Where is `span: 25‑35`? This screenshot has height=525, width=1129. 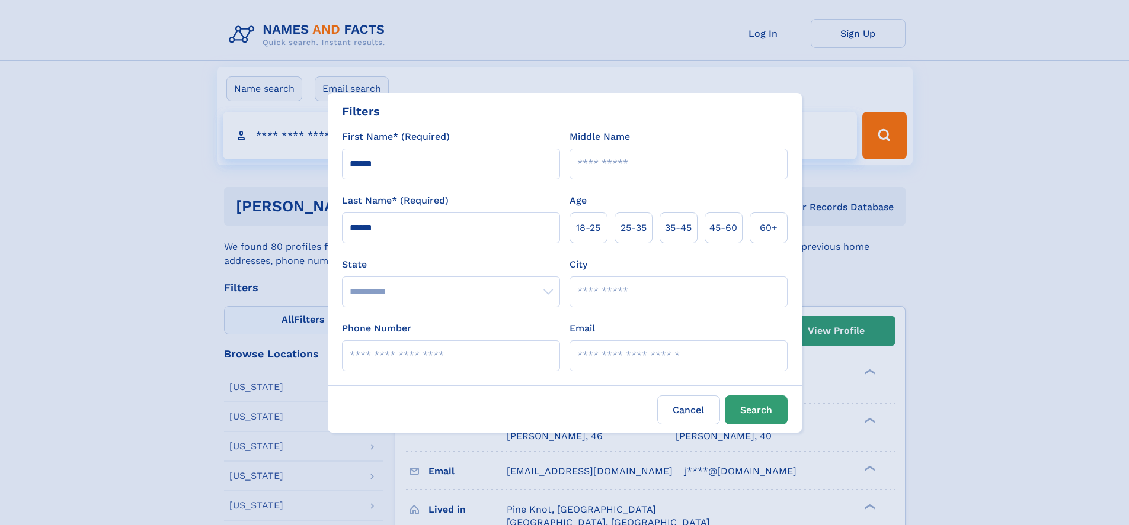 span: 25‑35 is located at coordinates (633, 228).